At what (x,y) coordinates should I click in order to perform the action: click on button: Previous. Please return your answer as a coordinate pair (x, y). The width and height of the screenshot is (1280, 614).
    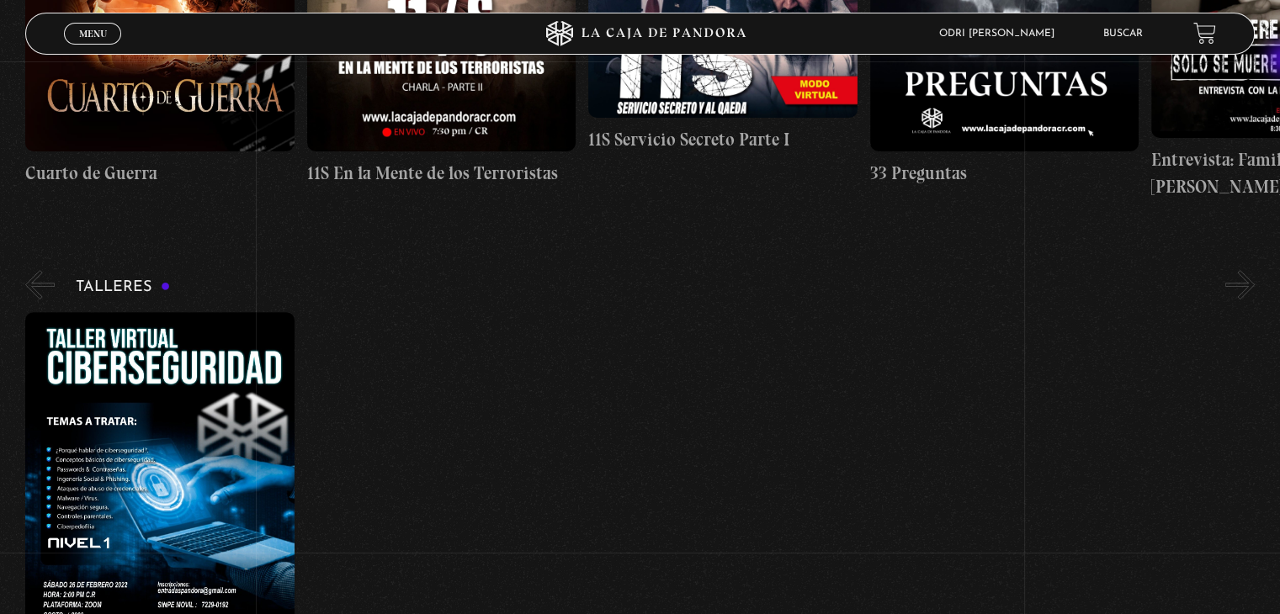
    Looking at the image, I should click on (40, 284).